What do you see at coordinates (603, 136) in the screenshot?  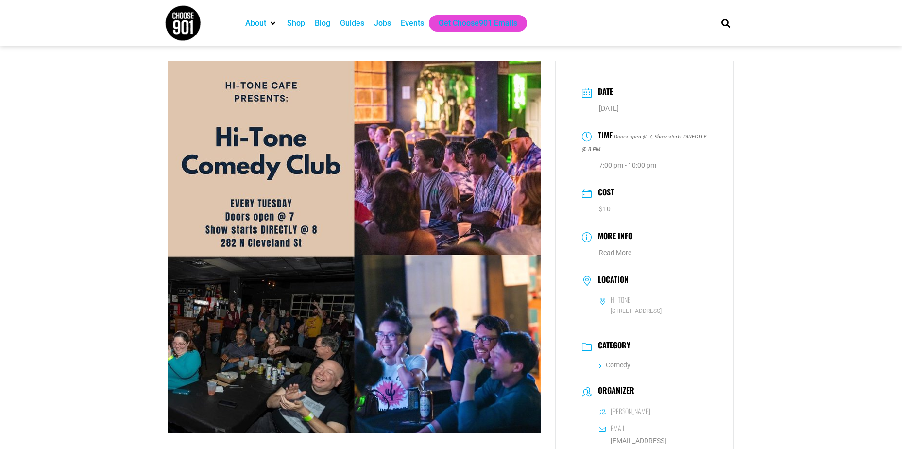 I see `h3: Time` at bounding box center [603, 136].